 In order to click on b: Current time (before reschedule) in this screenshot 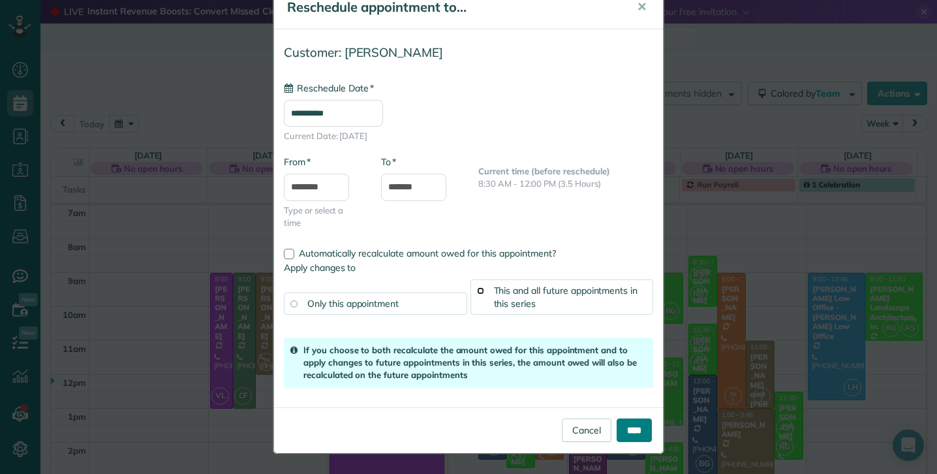, I will do `click(544, 171)`.